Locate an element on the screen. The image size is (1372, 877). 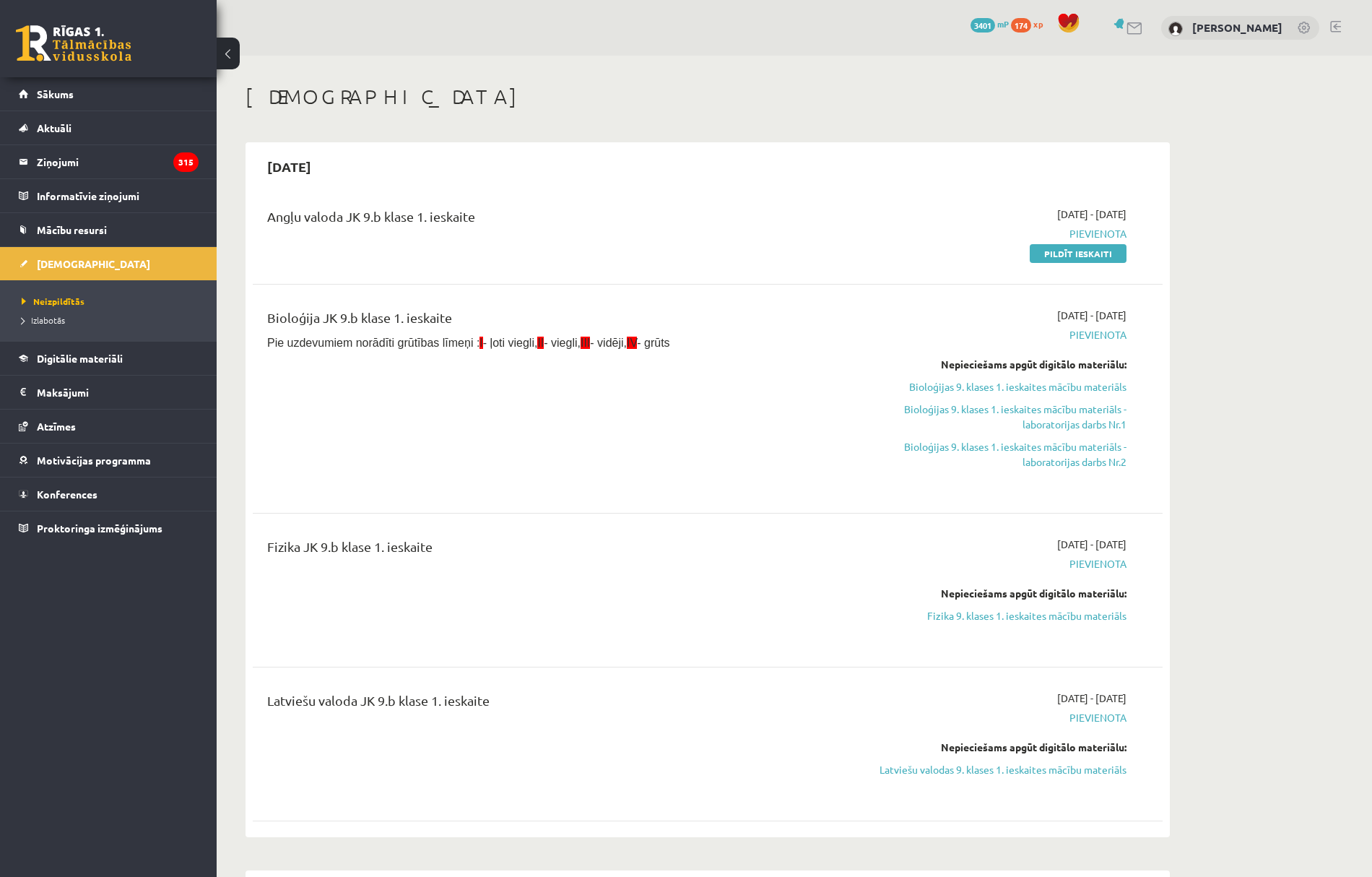
span: Izlabotās is located at coordinates (44, 320).